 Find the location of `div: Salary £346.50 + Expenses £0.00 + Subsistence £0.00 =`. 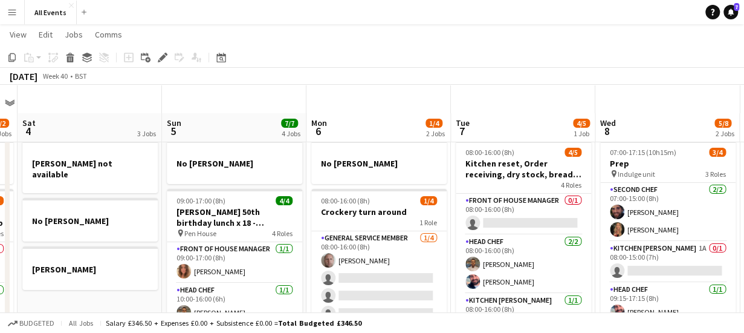

div: Salary £346.50 + Expenses £0.00 + Subsistence £0.00 = is located at coordinates (233, 322).